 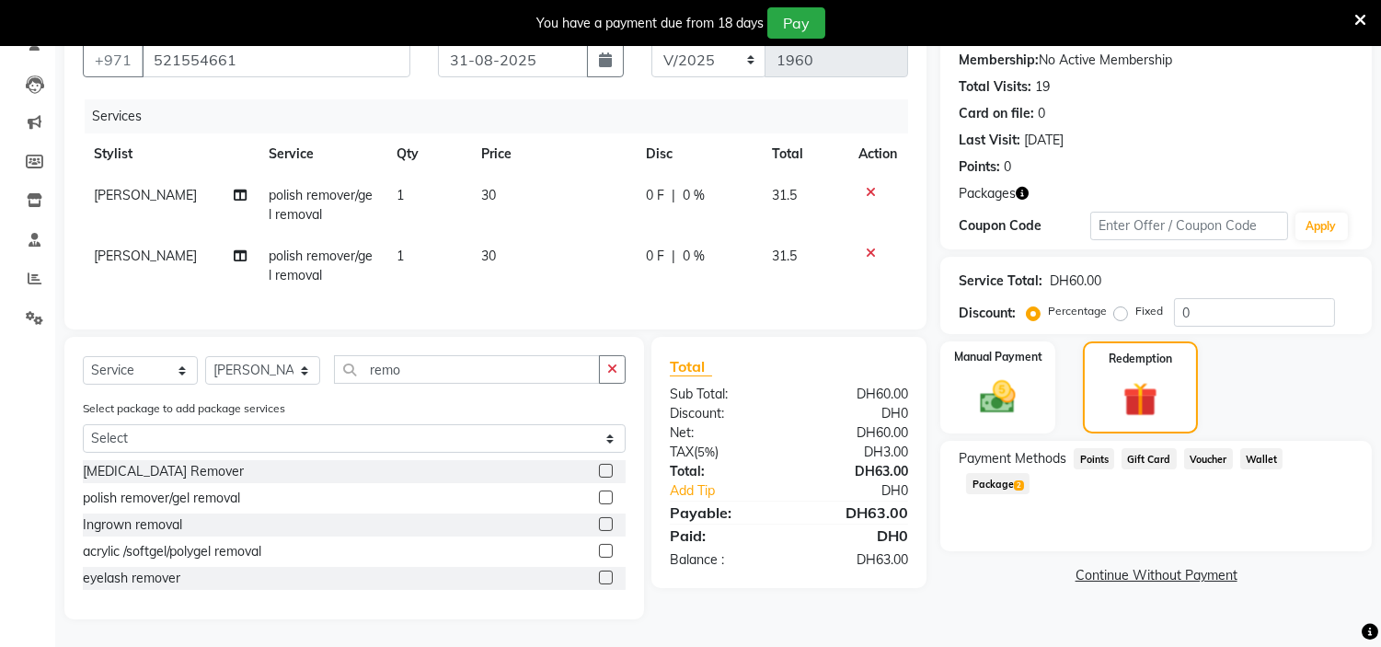 I want to click on label: Manual Payment, so click(x=999, y=357).